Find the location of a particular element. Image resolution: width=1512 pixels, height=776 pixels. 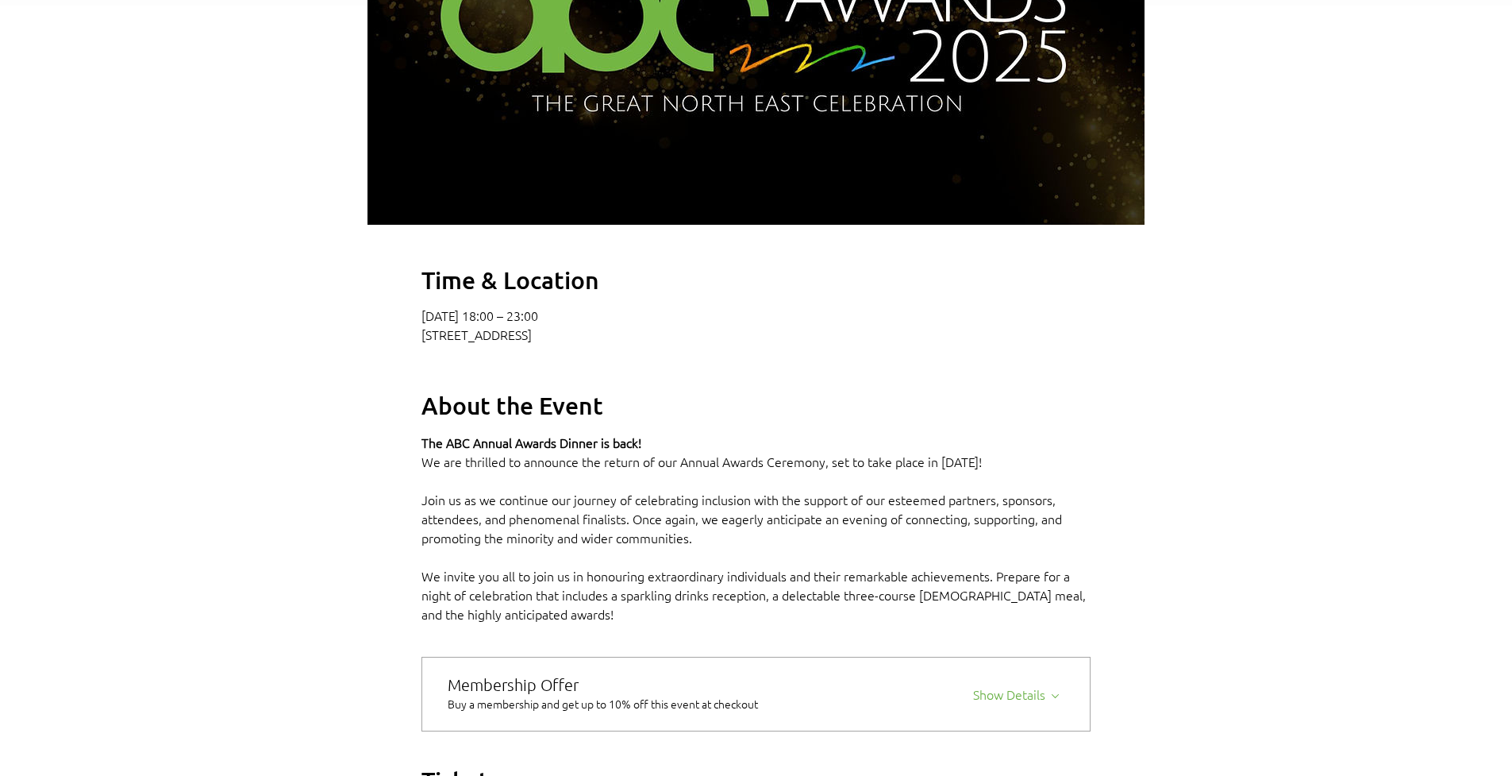

span: We invite you all to join us in honouring extraordinary individuals and their remarkable achievem... is located at coordinates (755, 595).